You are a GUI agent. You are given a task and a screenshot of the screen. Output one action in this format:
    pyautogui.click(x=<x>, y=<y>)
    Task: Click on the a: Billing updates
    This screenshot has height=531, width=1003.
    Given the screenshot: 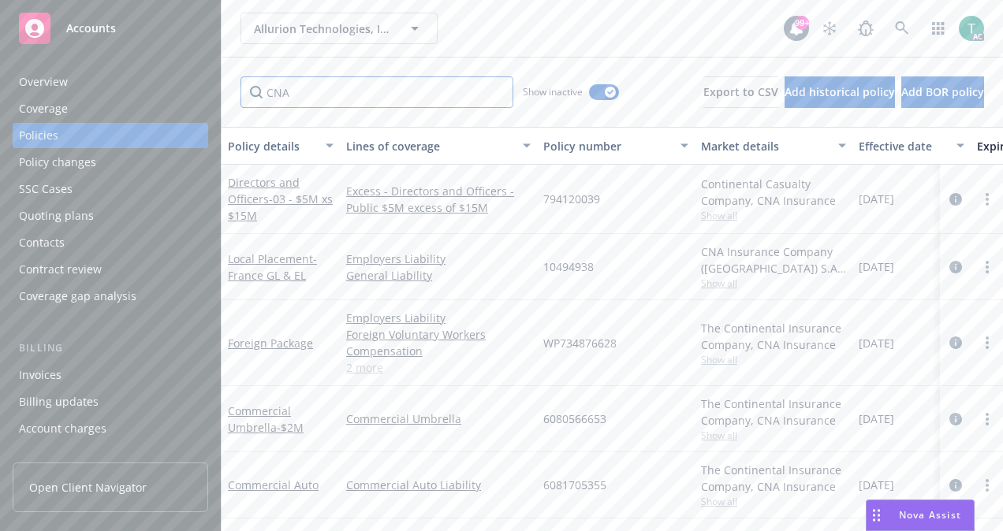 What is the action you would take?
    pyautogui.click(x=110, y=402)
    